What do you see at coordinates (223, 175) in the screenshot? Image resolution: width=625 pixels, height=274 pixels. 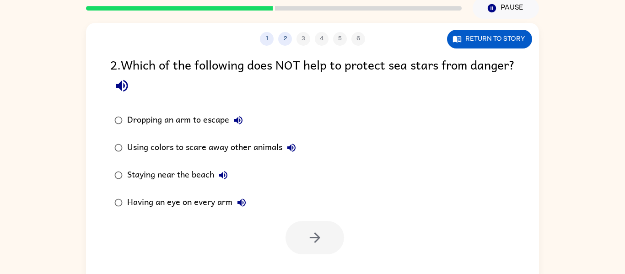 I see `button: Staying near the beach` at bounding box center [223, 175].